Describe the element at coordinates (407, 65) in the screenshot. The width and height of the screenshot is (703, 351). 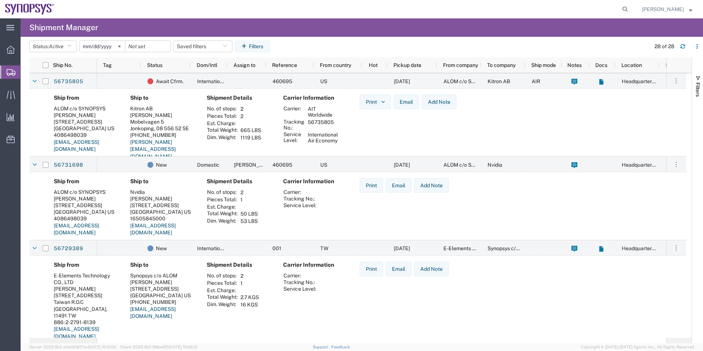
I see `span: Pickup date` at that location.